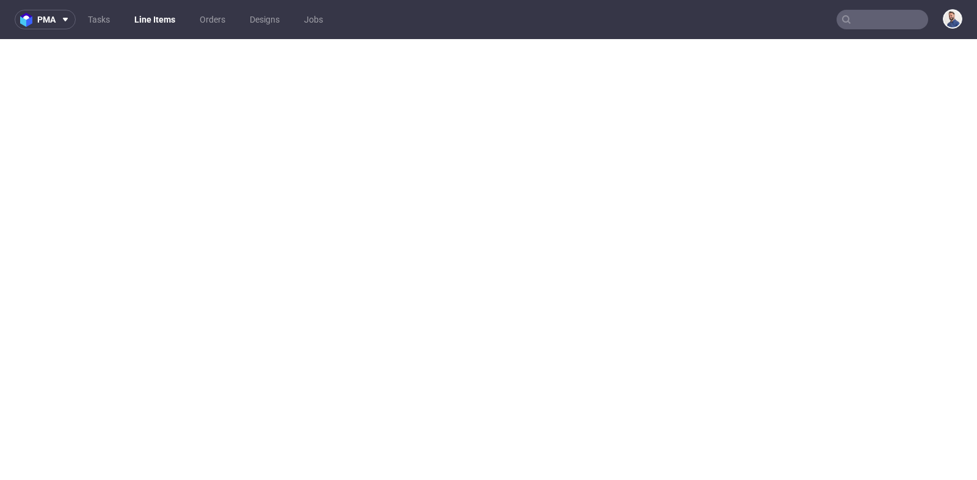  Describe the element at coordinates (154, 20) in the screenshot. I see `a: Line Items` at that location.